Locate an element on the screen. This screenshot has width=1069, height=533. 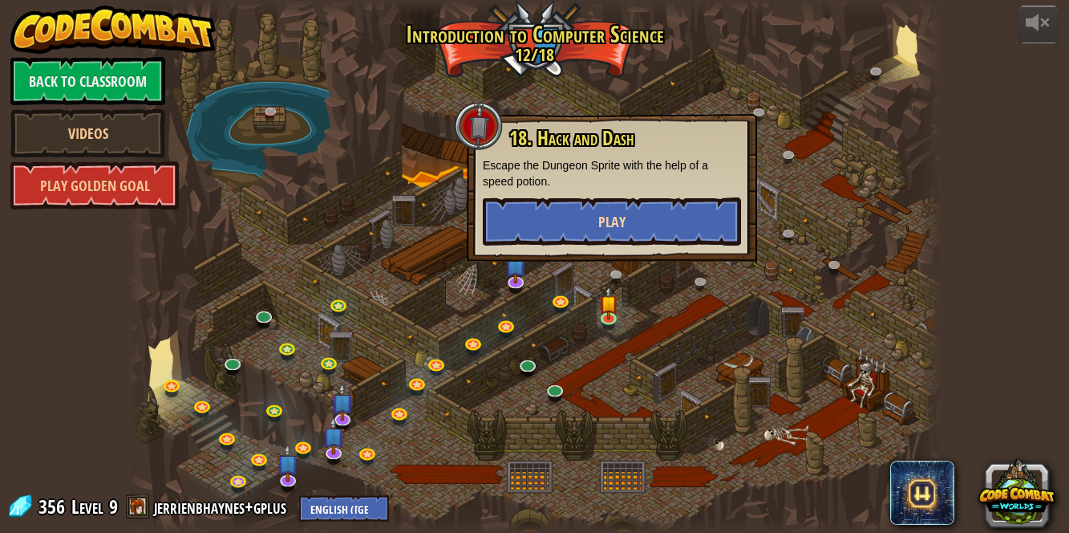
a: Back to Classroom is located at coordinates (87, 81).